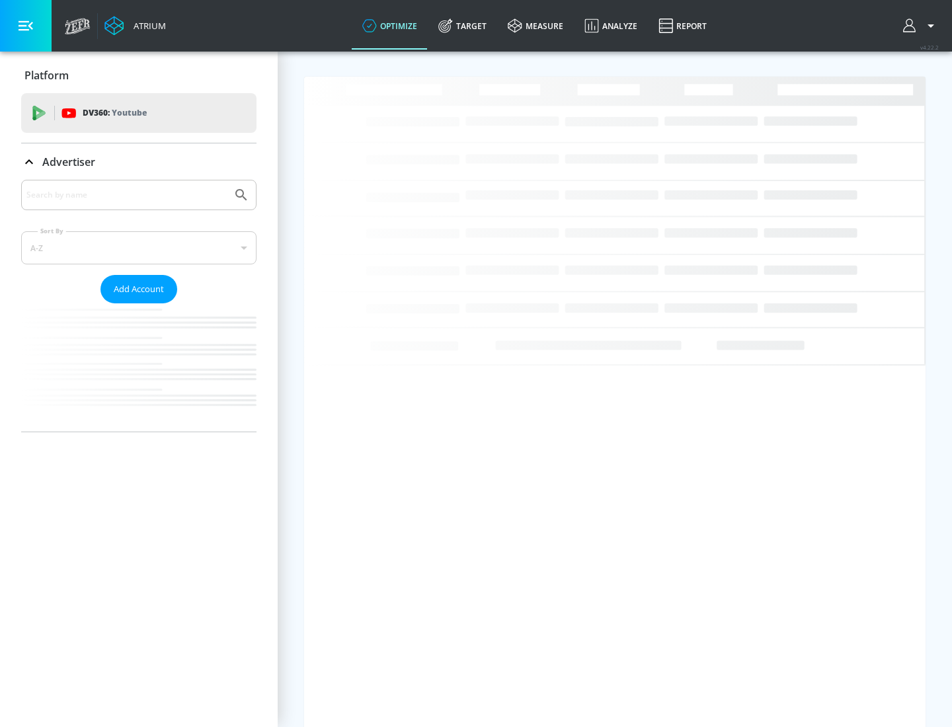 The height and width of the screenshot is (727, 952). I want to click on a: Analyze, so click(611, 26).